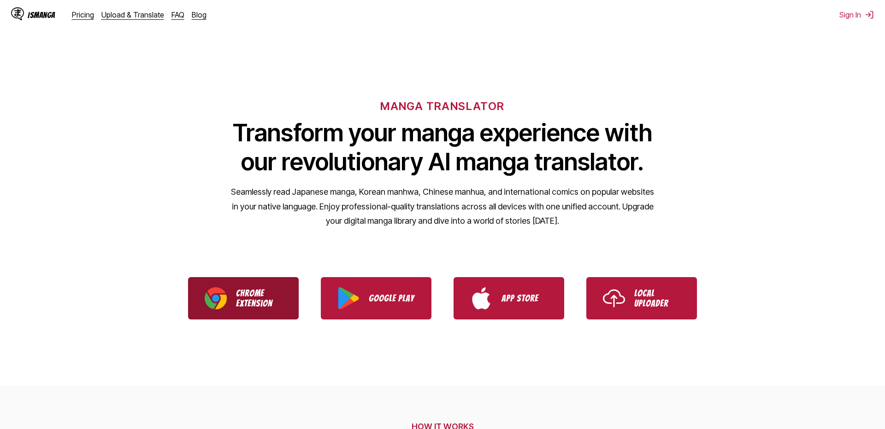 The width and height of the screenshot is (885, 429). Describe the element at coordinates (392, 299) in the screenshot. I see `p: Google Play` at that location.